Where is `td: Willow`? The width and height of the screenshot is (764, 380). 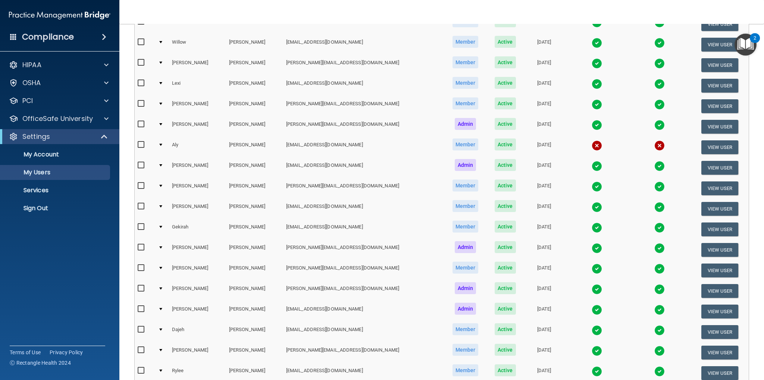
td: Willow is located at coordinates (197, 44).